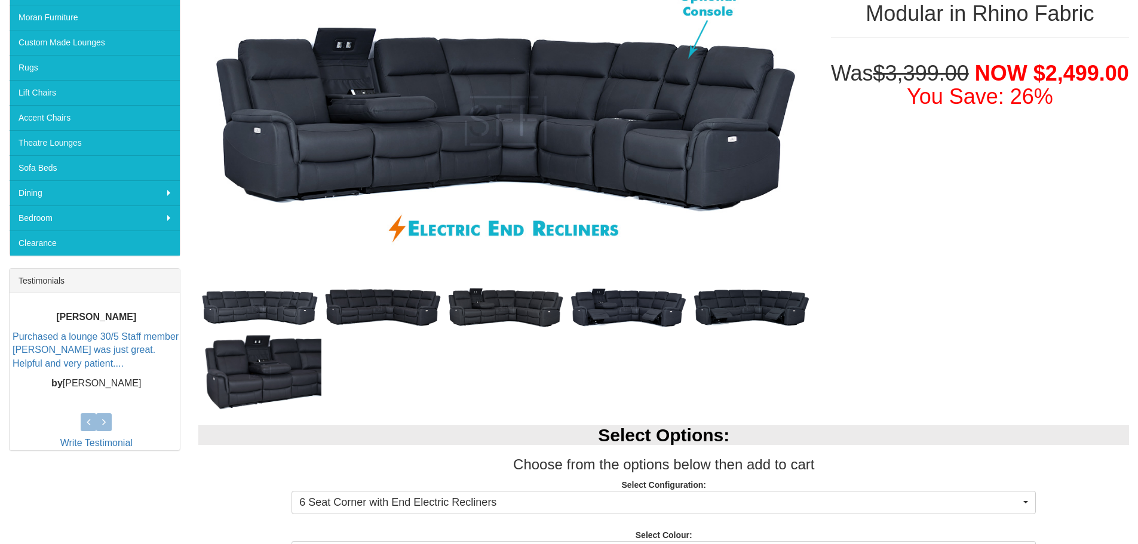 This screenshot has height=544, width=1138. Describe the element at coordinates (94, 42) in the screenshot. I see `a: Custom Made Lounges` at that location.